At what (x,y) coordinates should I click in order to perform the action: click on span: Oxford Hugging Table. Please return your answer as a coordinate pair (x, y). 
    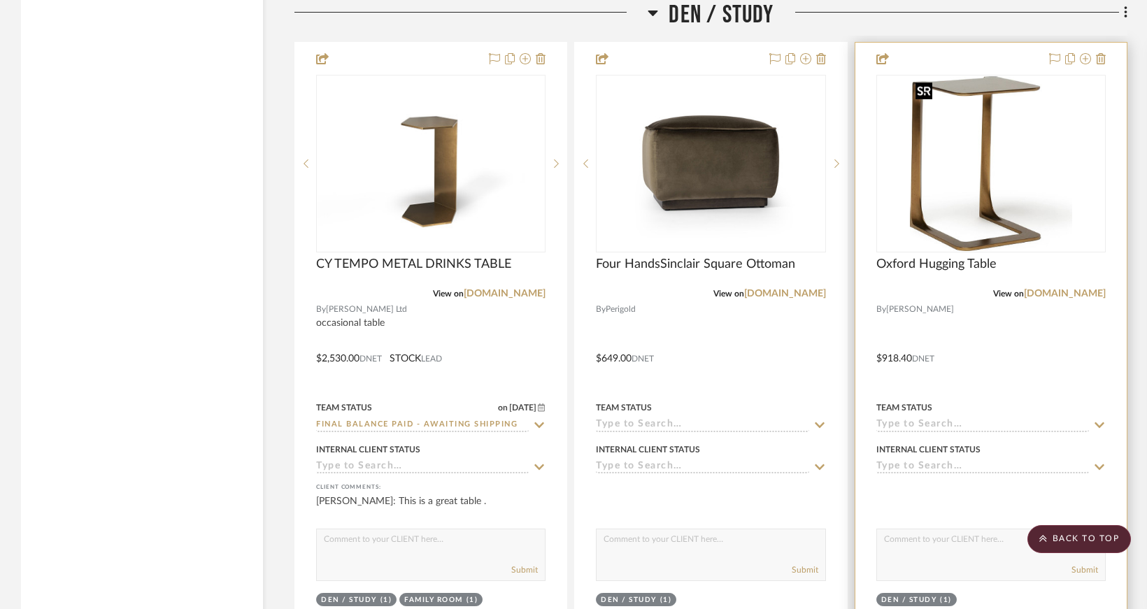
    Looking at the image, I should click on (937, 264).